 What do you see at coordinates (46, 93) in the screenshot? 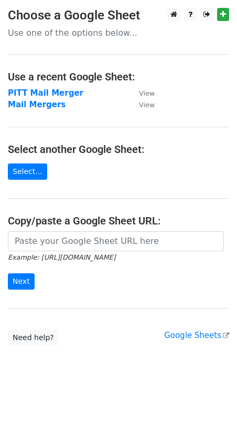
I see `strong: PITT Mail Merger` at bounding box center [46, 93].